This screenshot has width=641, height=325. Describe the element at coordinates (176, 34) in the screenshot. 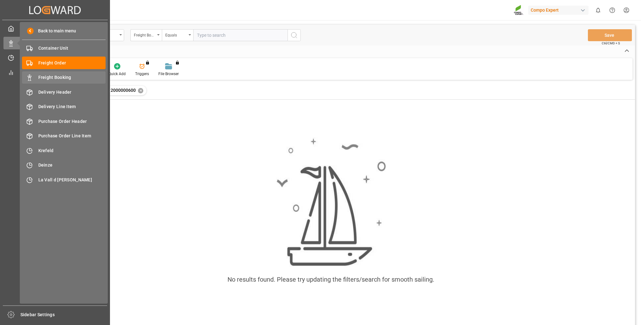

I see `div: Equals` at that location.